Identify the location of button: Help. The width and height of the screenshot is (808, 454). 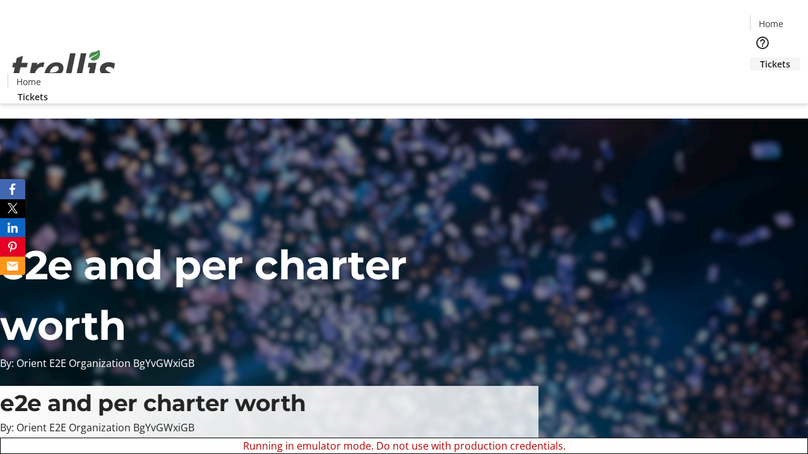
(762, 43).